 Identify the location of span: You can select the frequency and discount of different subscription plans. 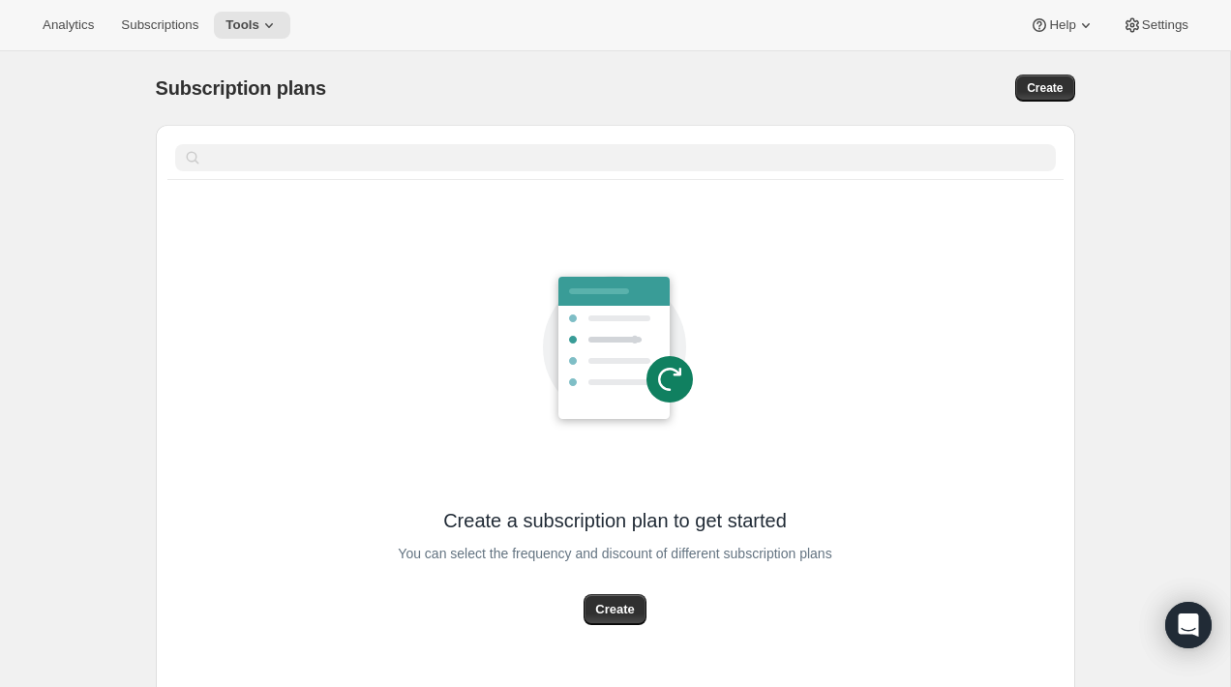
(614, 553).